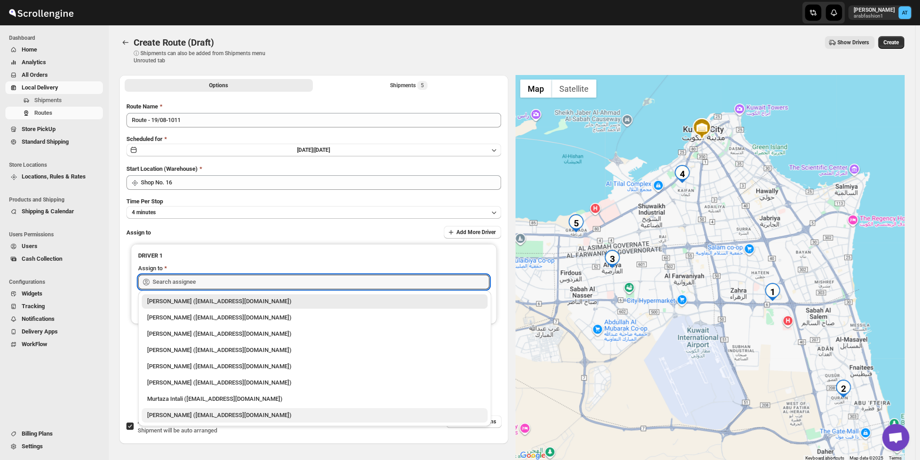 This screenshot has height=460, width=920. I want to click on button: Map camera controls, so click(891, 441).